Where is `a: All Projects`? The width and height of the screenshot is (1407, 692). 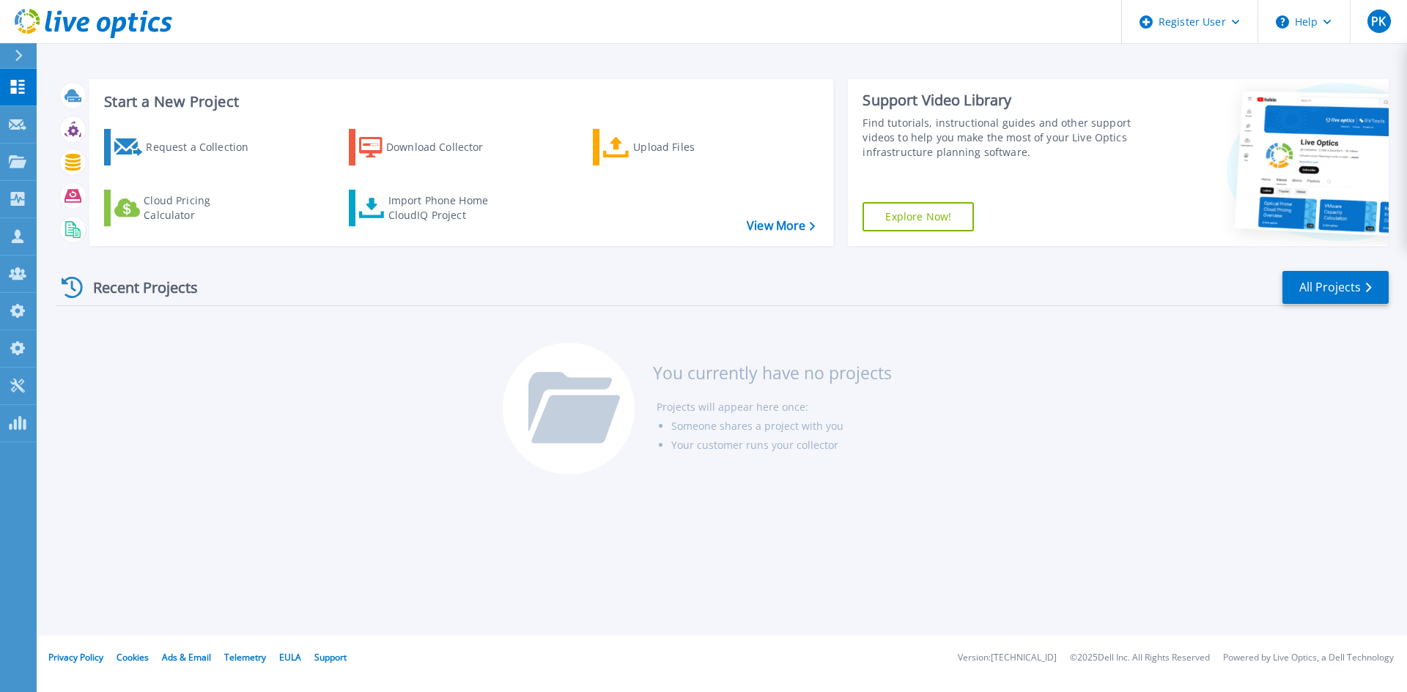 a: All Projects is located at coordinates (1335, 287).